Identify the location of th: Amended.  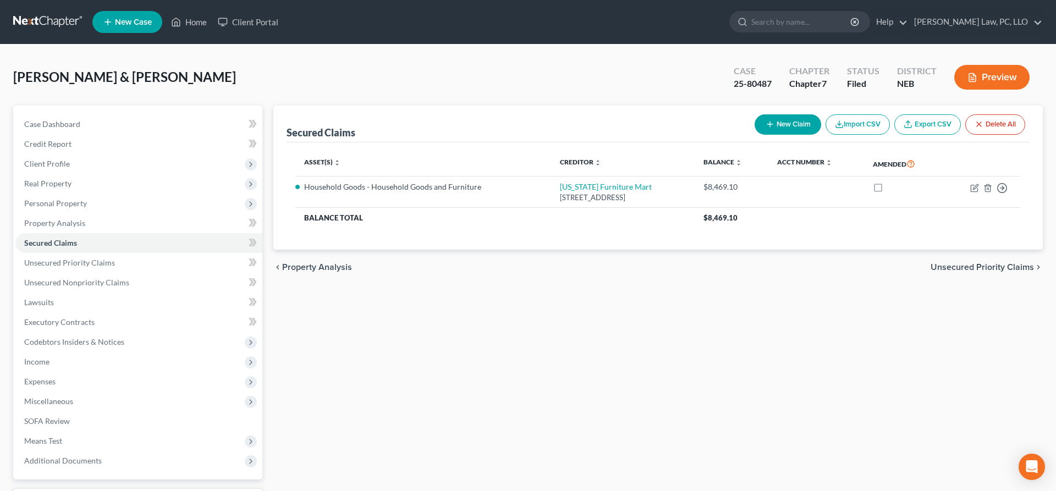
(903, 164).